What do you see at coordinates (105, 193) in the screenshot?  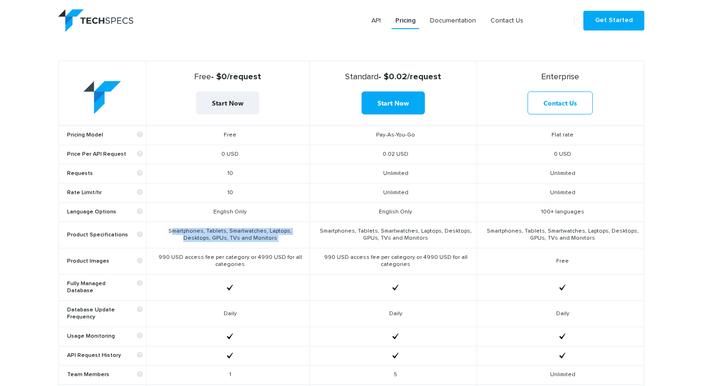 I see `b: Rate Limit/hr` at bounding box center [105, 193].